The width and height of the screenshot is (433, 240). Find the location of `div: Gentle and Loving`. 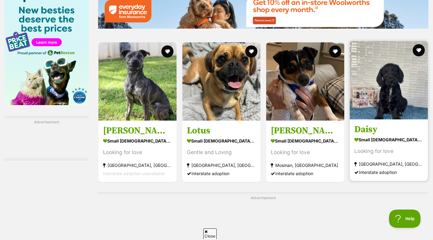

div: Gentle and Loving is located at coordinates (221, 152).